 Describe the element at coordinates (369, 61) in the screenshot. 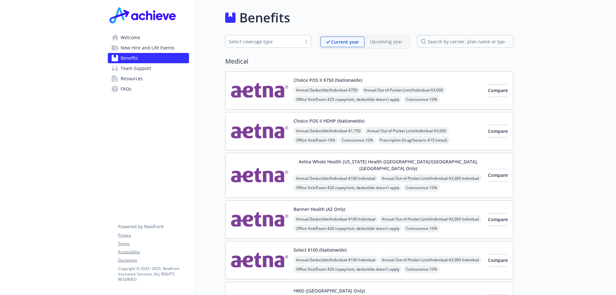

I see `h2: Medical` at that location.